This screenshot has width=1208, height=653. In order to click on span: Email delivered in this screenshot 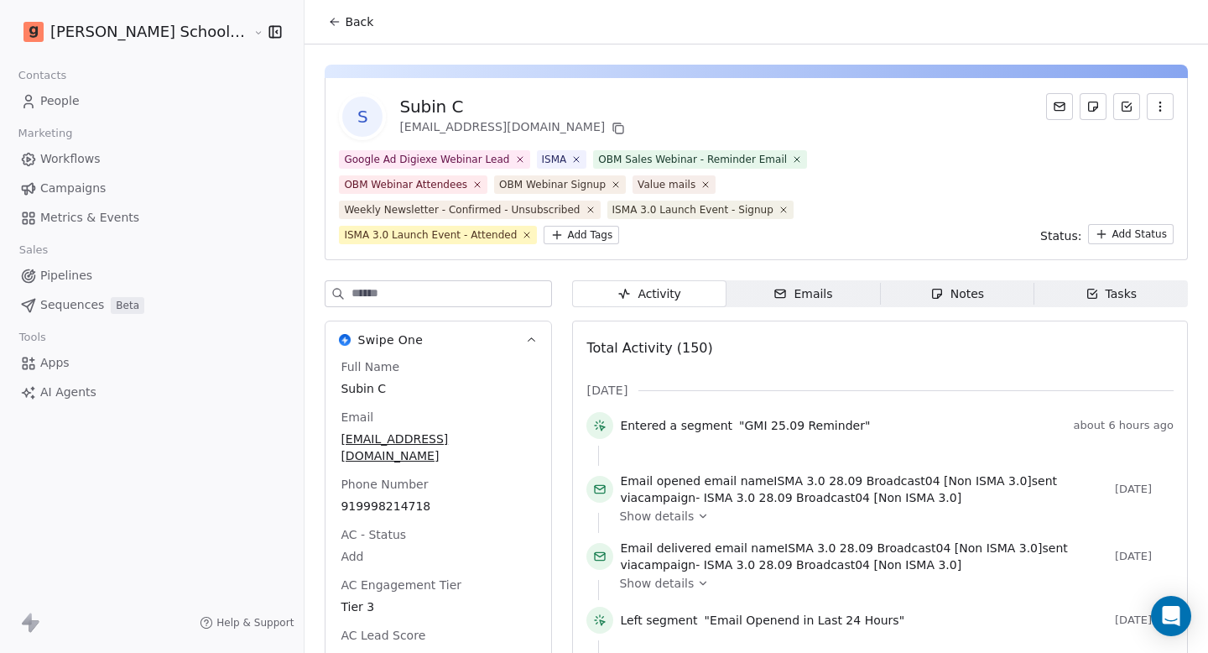, I will do `click(665, 548)`.